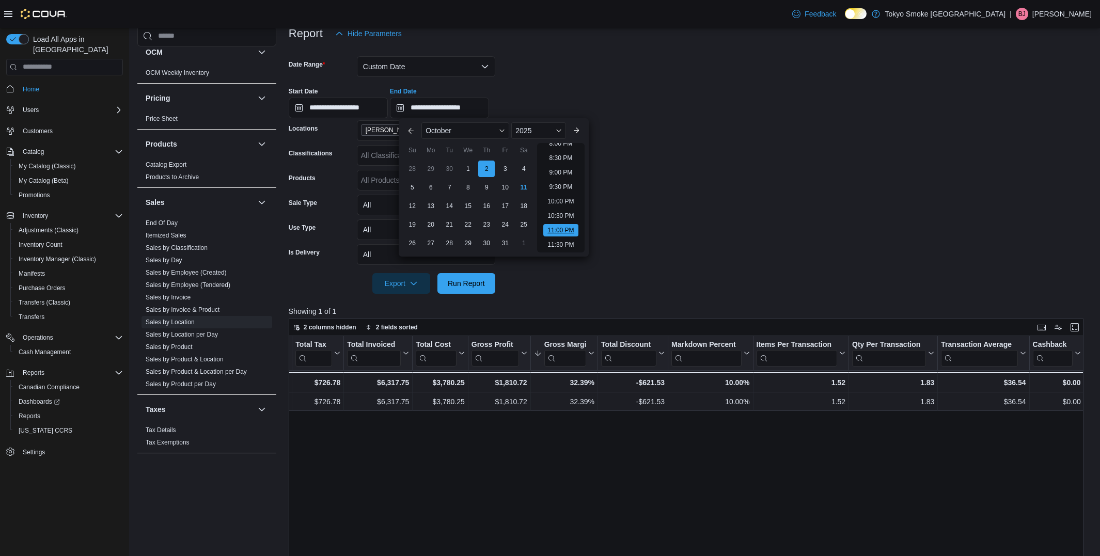 The width and height of the screenshot is (1100, 556). What do you see at coordinates (411, 131) in the screenshot?
I see `button: Previous Month` at bounding box center [411, 131].